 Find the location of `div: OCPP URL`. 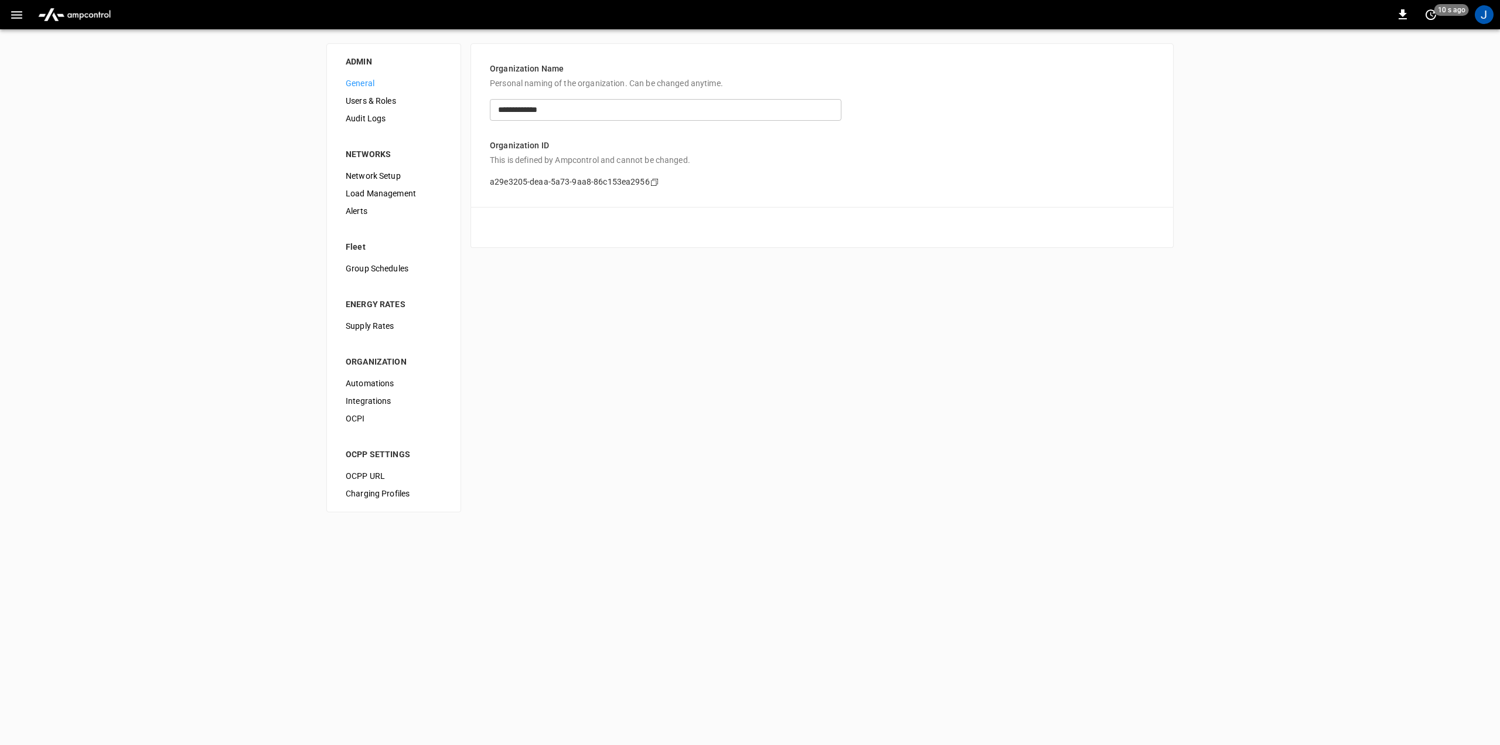

div: OCPP URL is located at coordinates (394, 476).